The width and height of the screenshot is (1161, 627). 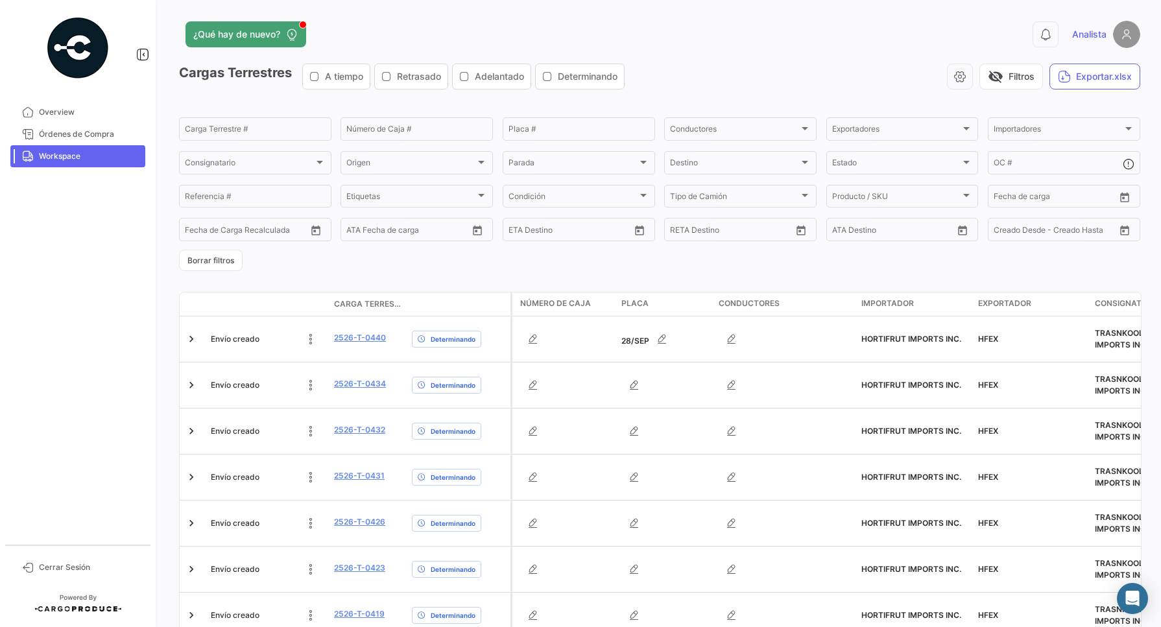 I want to click on span: Destino, so click(x=734, y=165).